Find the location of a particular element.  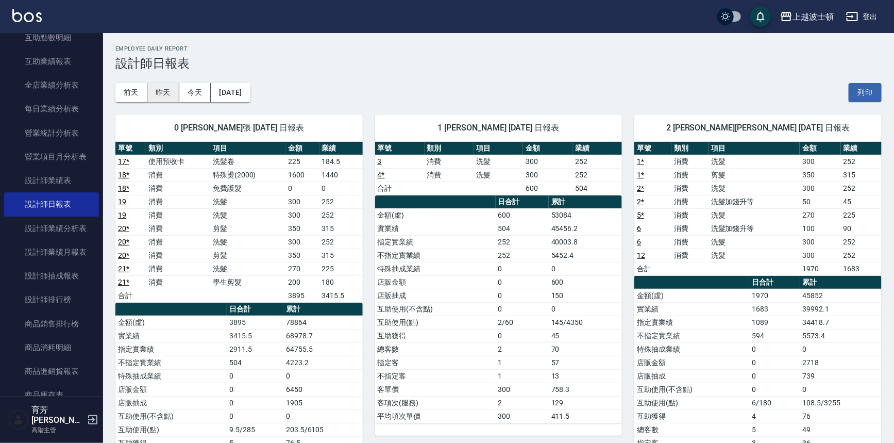

td: 使用預收卡 is located at coordinates (178, 161).